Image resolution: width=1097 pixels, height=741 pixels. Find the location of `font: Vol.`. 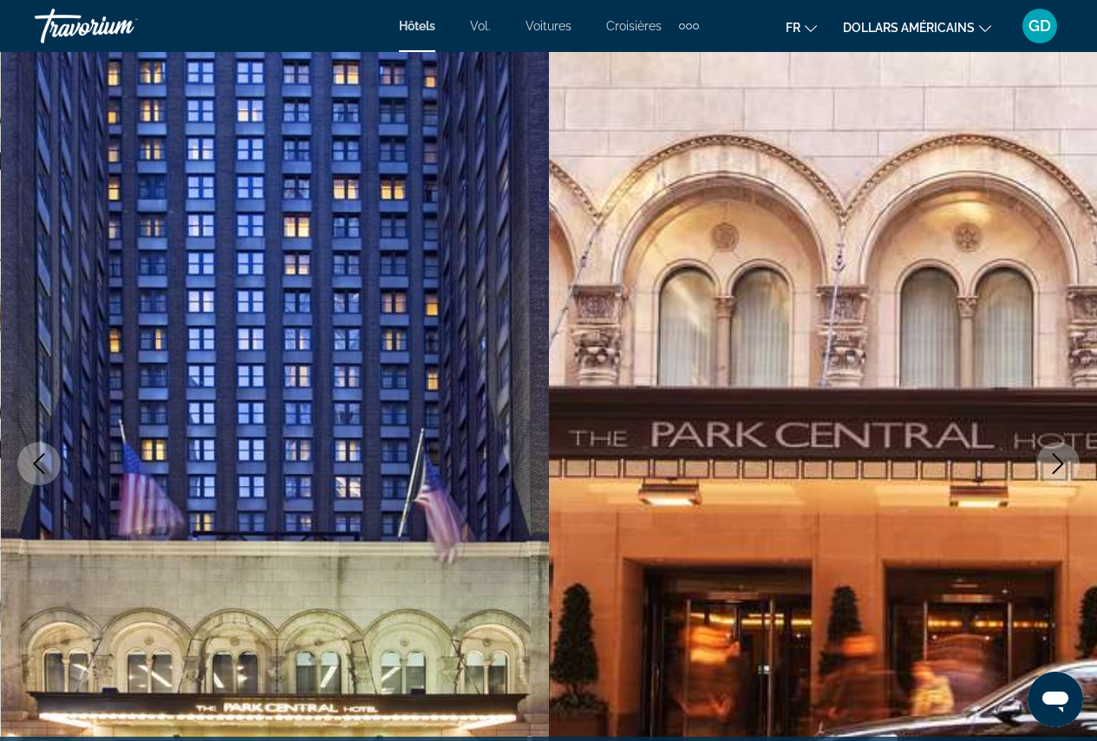

font: Vol. is located at coordinates (480, 26).